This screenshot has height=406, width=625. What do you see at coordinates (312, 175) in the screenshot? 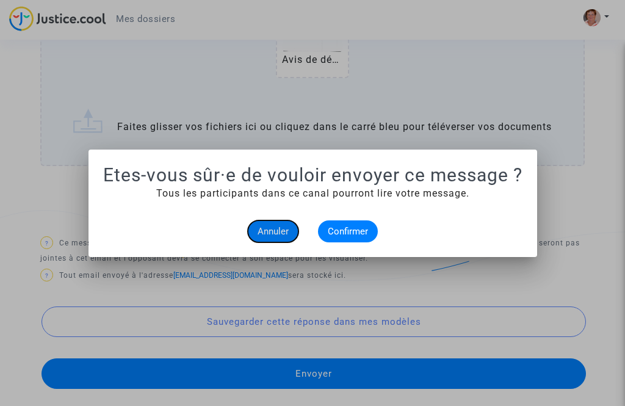
I see `h1: Etes-vous sûr·e de vouloir envoyer ce message ?` at bounding box center [312, 175].